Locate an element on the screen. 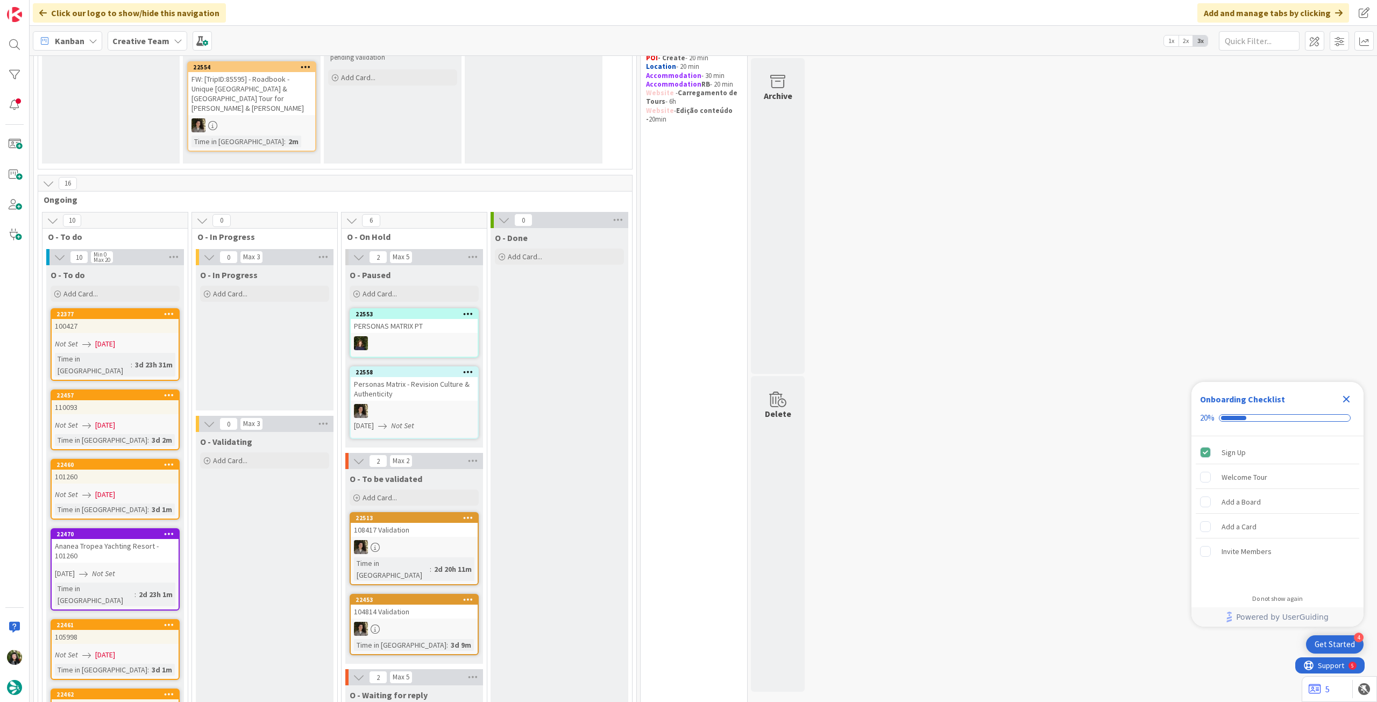 The width and height of the screenshot is (1377, 702). p: - 30 min is located at coordinates (694, 76).